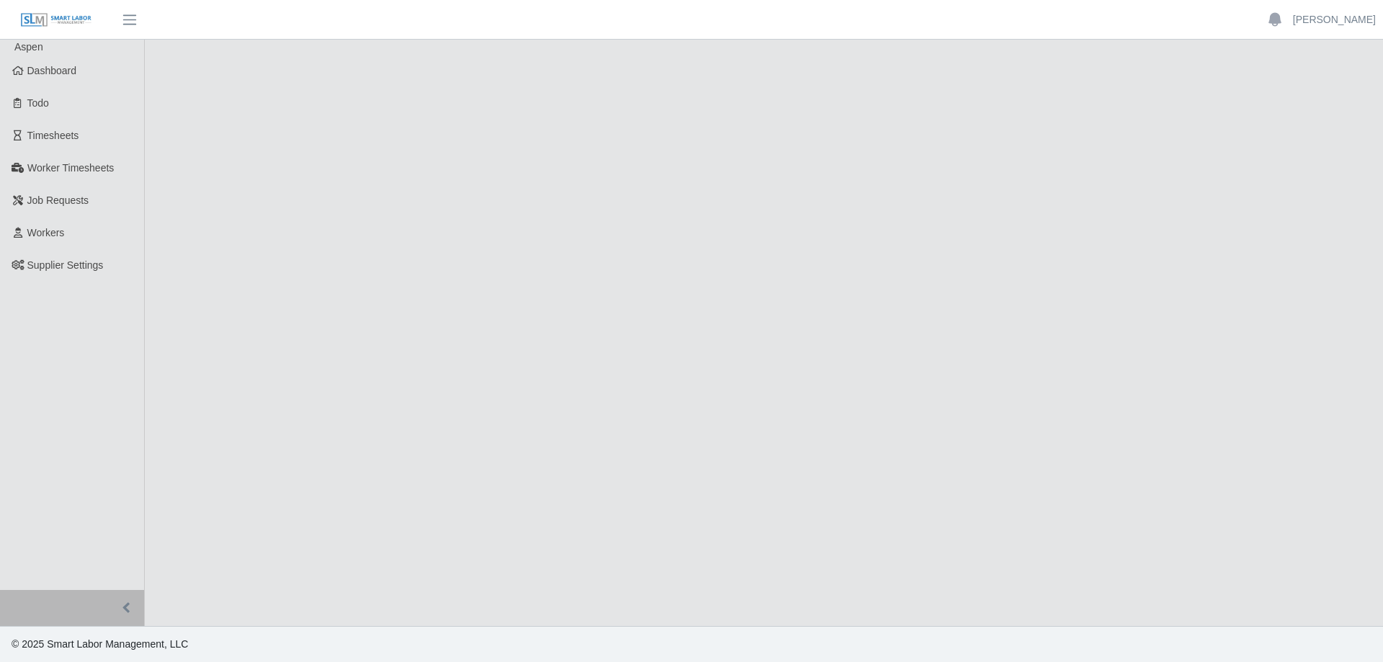 The width and height of the screenshot is (1383, 662). Describe the element at coordinates (71, 168) in the screenshot. I see `span: Worker Timesheets` at that location.